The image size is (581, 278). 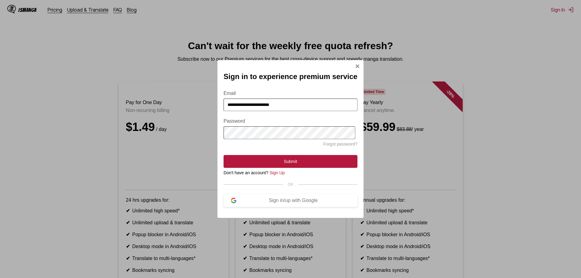 I want to click on a: Sign Up, so click(x=277, y=173).